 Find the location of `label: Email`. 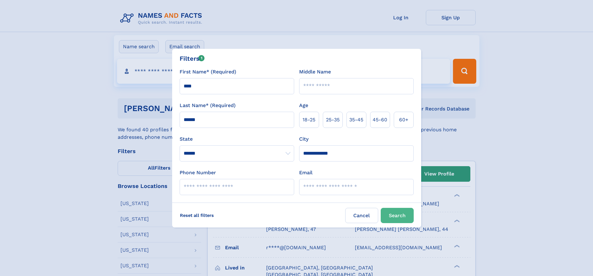

label: Email is located at coordinates (306, 173).